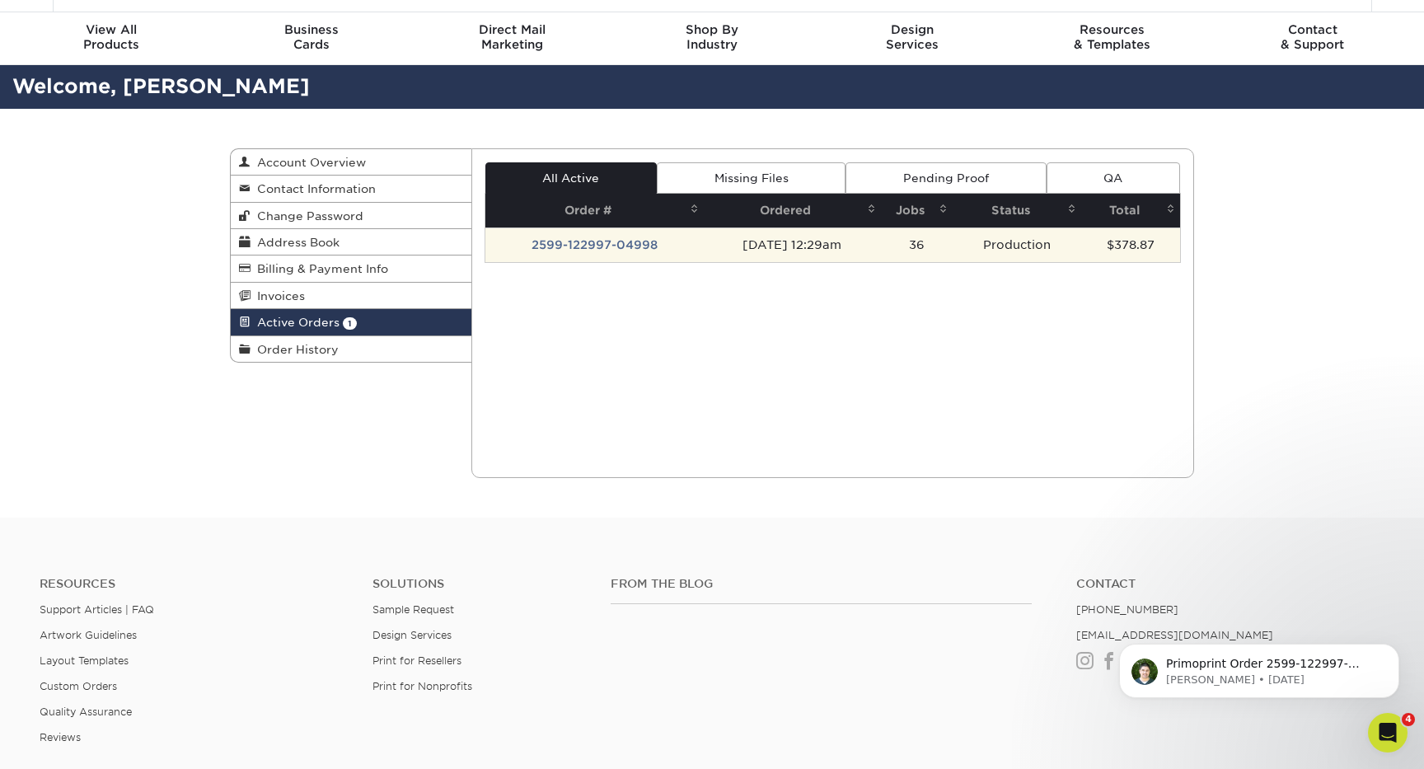 Image resolution: width=1424 pixels, height=769 pixels. Describe the element at coordinates (413, 609) in the screenshot. I see `a: Sample Request` at that location.